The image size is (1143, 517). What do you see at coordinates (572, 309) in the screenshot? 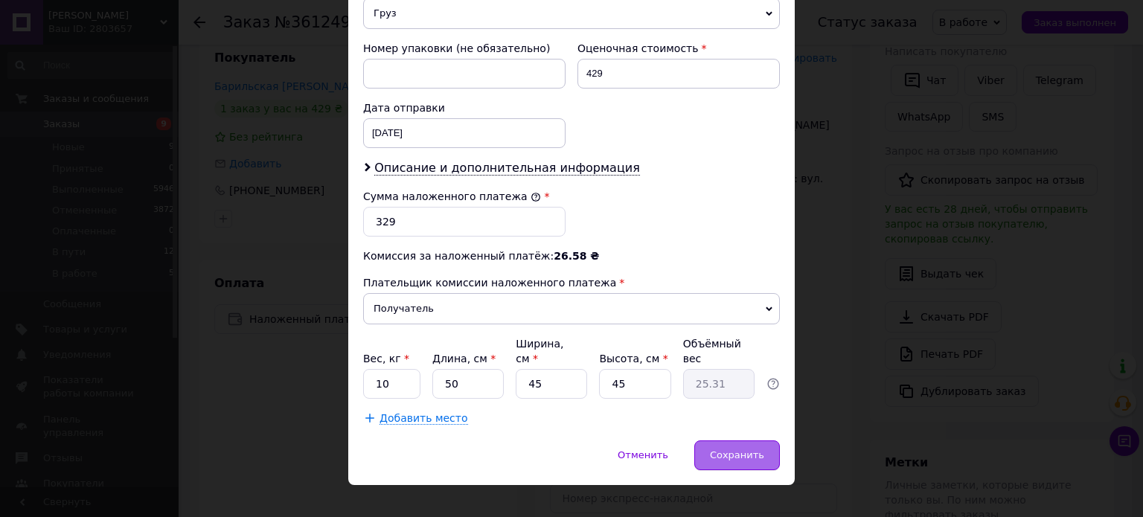
I see `span: Получатель` at bounding box center [572, 309].